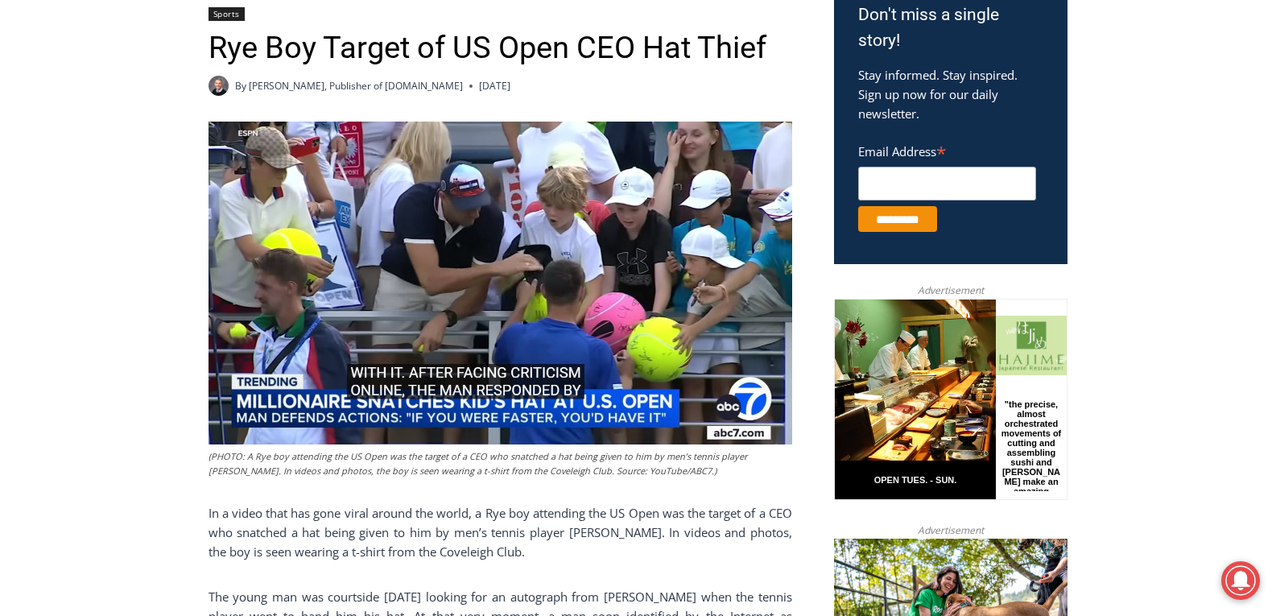 The image size is (1276, 616). I want to click on label: Email Address, so click(947, 150).